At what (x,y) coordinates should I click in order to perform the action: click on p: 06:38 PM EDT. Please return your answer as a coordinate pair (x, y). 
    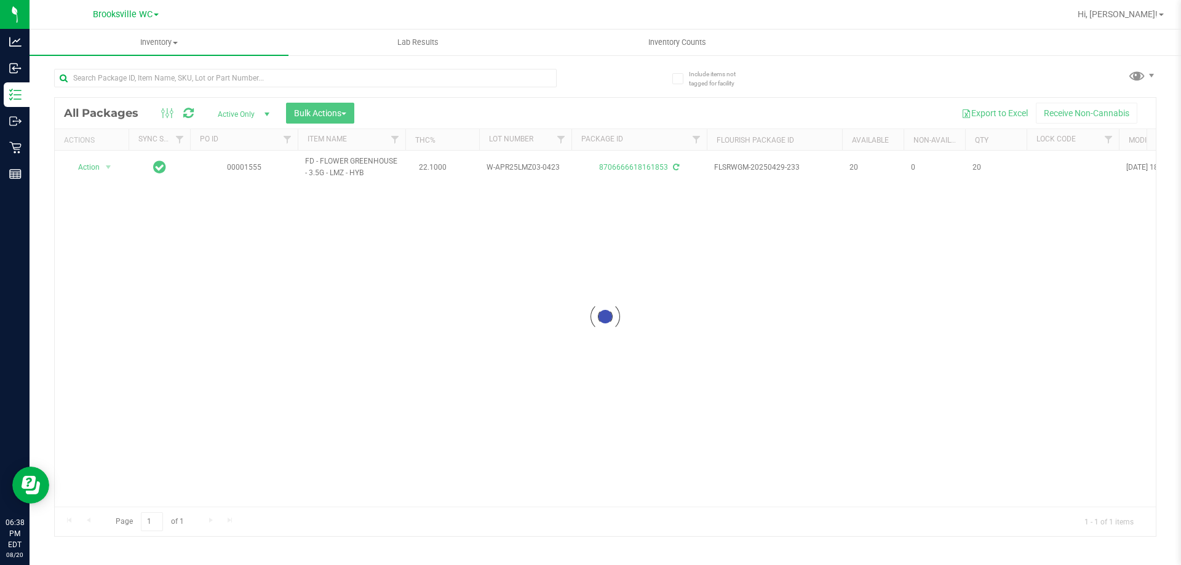
    Looking at the image, I should click on (15, 534).